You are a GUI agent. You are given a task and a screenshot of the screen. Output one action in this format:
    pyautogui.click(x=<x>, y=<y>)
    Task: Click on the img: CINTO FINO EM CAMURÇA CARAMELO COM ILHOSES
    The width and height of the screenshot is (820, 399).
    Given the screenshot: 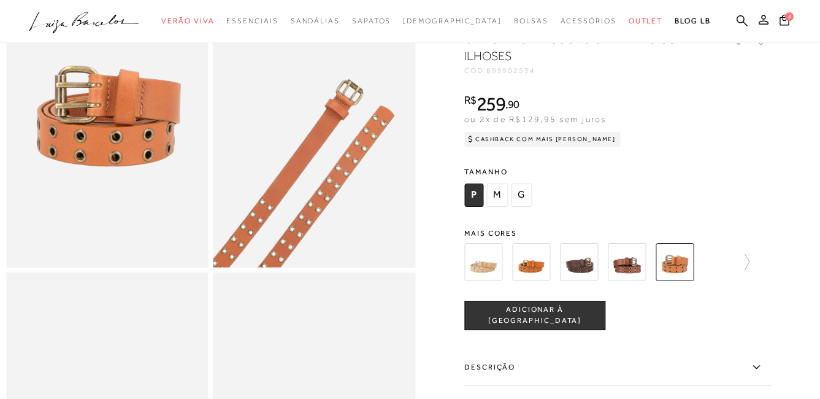 What is the action you would take?
    pyautogui.click(x=531, y=261)
    